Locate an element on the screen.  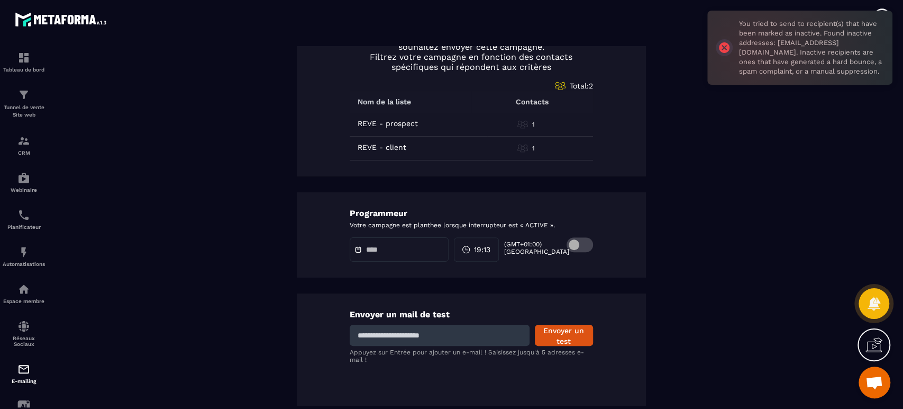
div: Ouvrir le chat is located at coordinates (875, 382).